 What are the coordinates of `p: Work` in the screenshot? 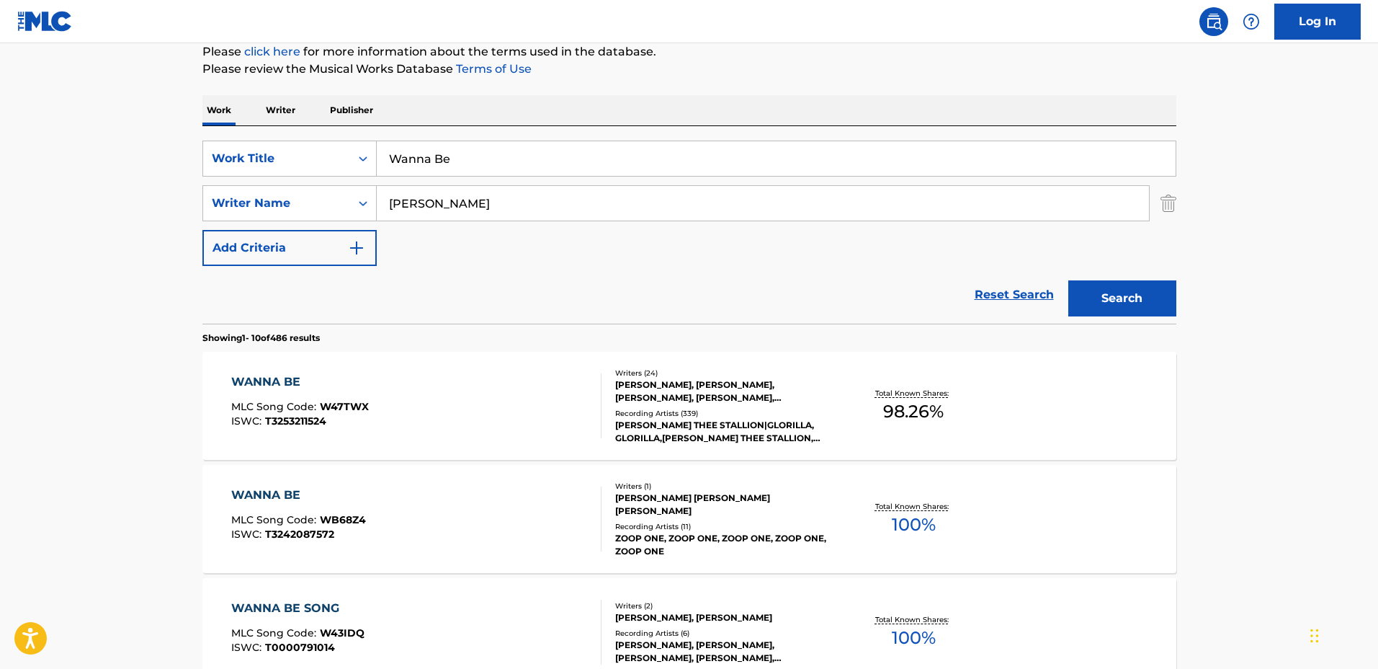 It's located at (219, 110).